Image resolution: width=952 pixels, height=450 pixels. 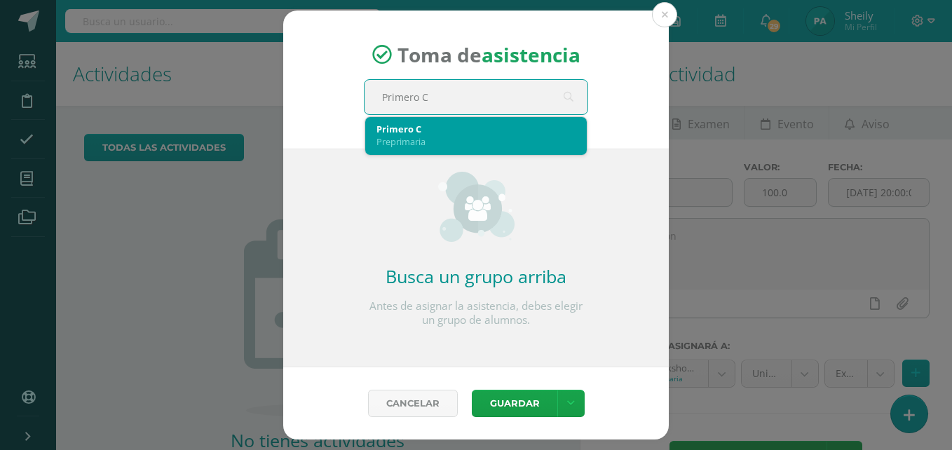 I want to click on button: Guardar, so click(x=515, y=403).